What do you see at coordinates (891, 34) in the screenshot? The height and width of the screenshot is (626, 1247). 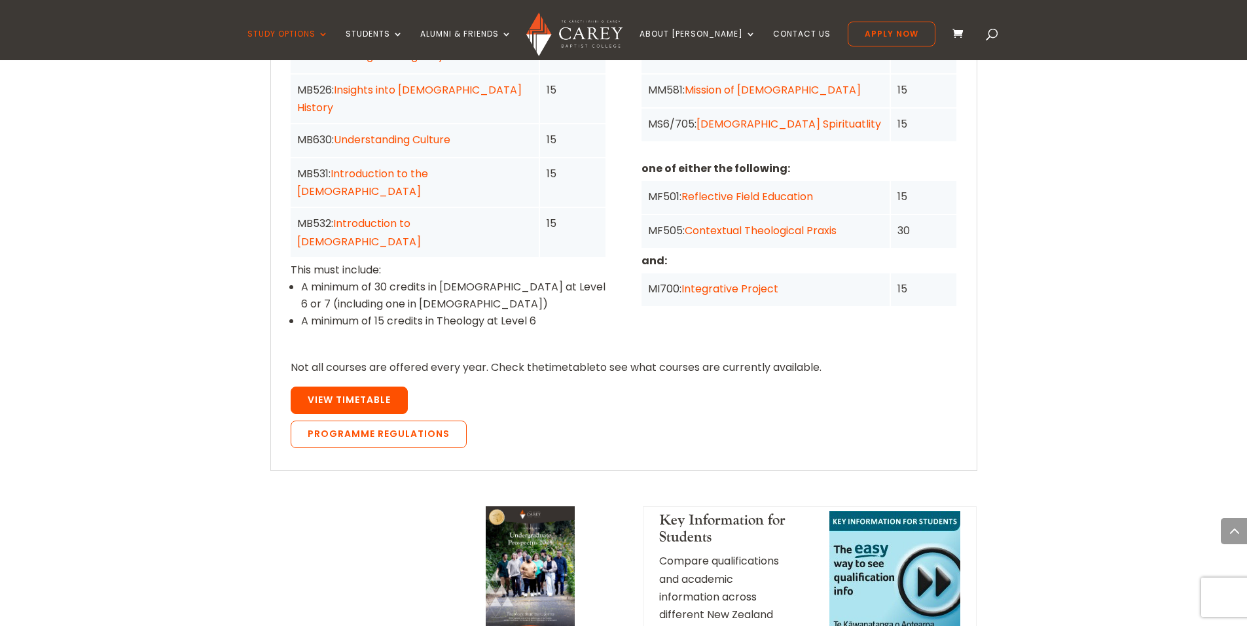 I see `a: Apply Now` at bounding box center [891, 34].